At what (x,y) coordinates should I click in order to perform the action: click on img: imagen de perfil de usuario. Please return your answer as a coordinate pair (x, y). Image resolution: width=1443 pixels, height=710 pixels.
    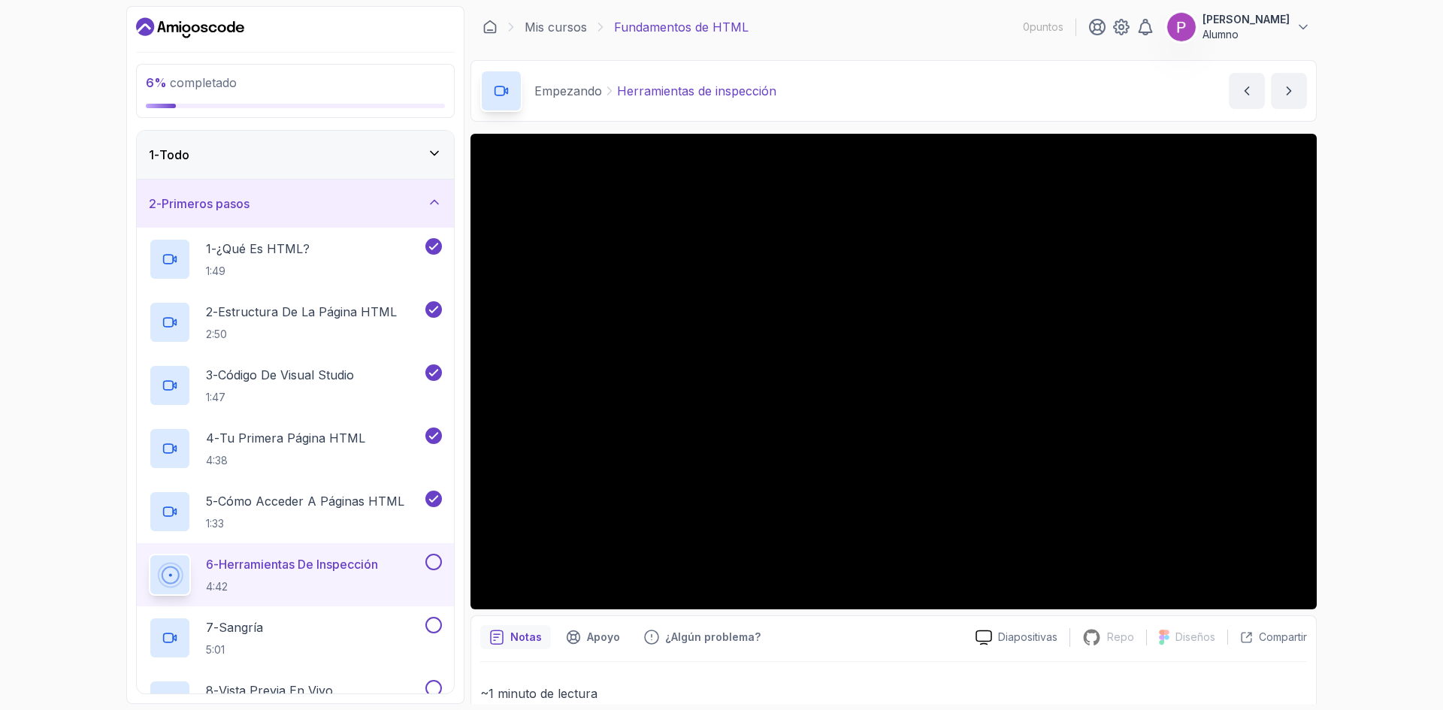
    Looking at the image, I should click on (1181, 27).